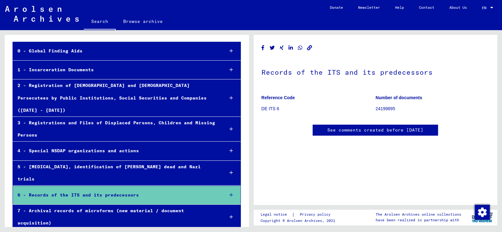 Image resolution: width=502 pixels, height=232 pixels. I want to click on div: 0 - Global Finding Aids, so click(116, 51).